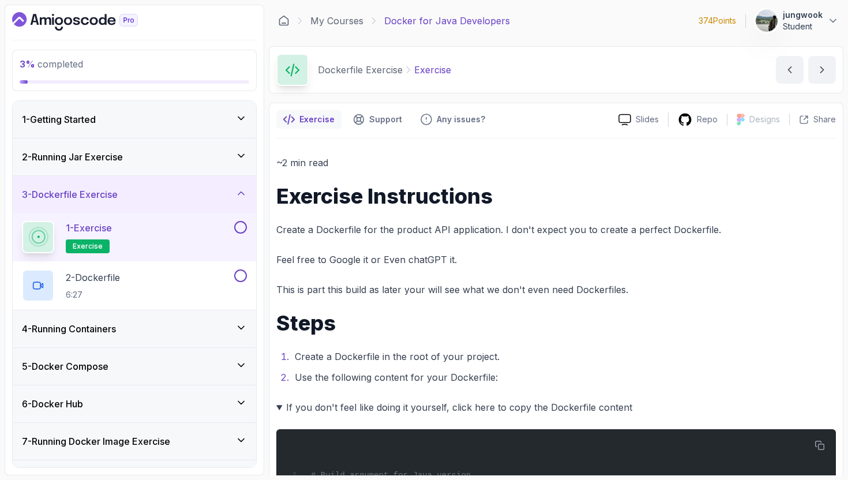 The image size is (848, 480). Describe the element at coordinates (639, 119) in the screenshot. I see `a: Slides` at that location.